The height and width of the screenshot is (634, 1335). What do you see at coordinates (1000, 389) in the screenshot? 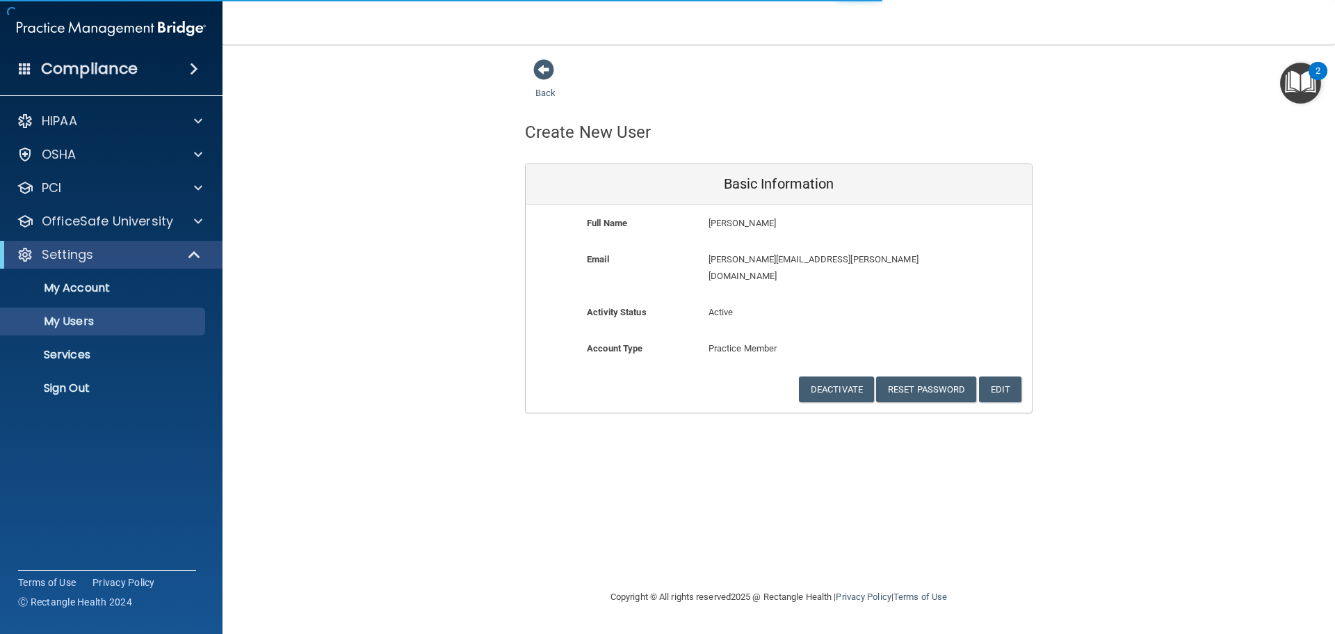
I see `button: Edit` at bounding box center [1000, 389].